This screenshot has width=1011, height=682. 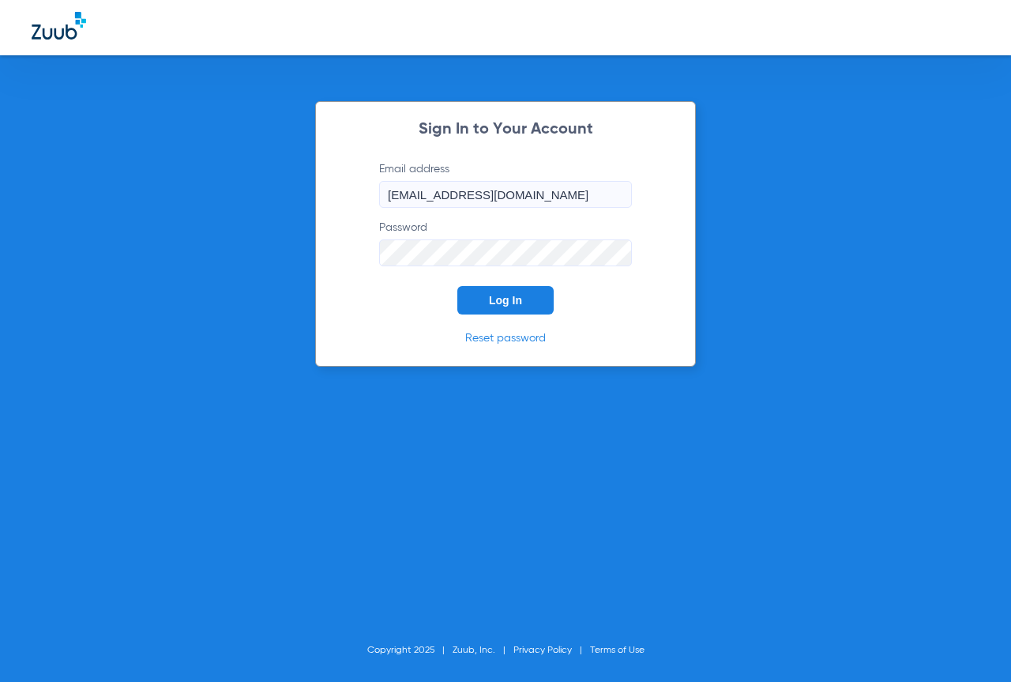 I want to click on label: Password, so click(x=505, y=242).